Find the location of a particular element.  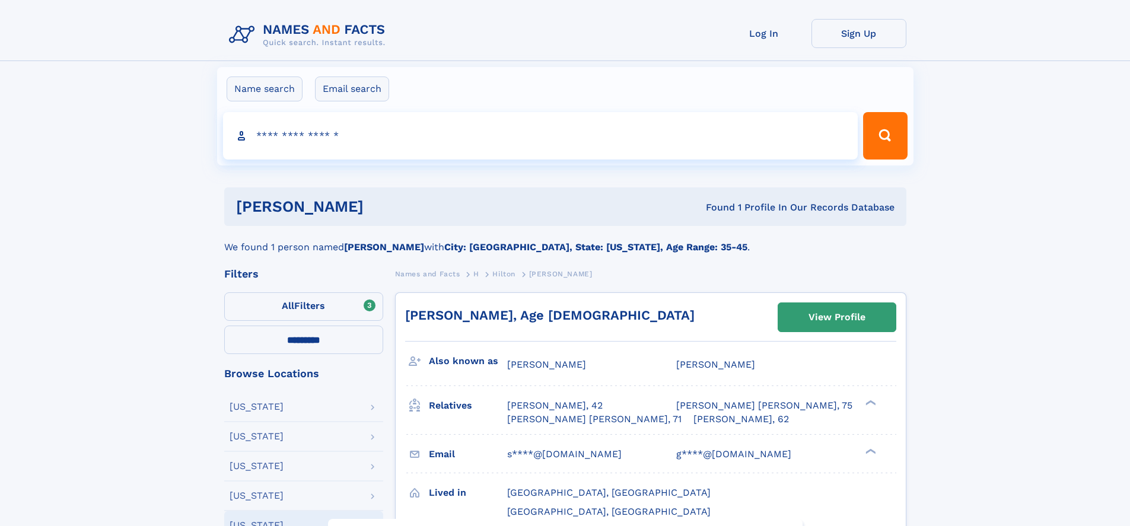

span: H is located at coordinates (476, 274).